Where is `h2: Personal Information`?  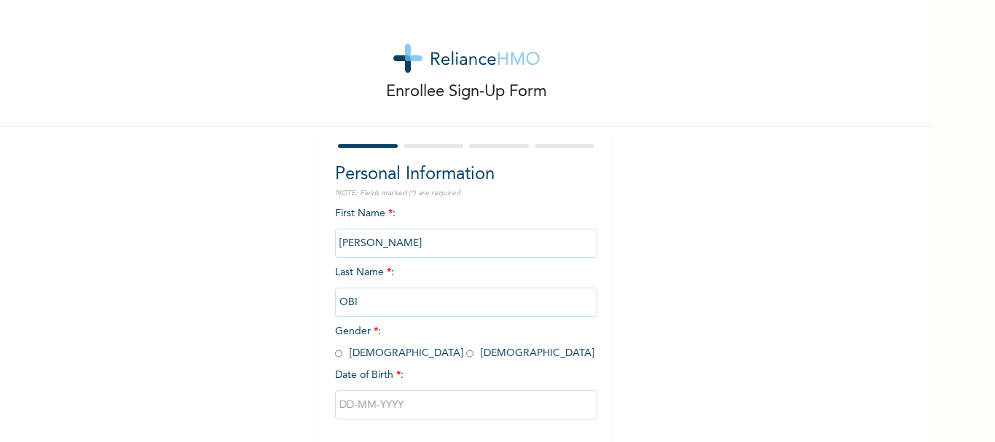
h2: Personal Information is located at coordinates (466, 175).